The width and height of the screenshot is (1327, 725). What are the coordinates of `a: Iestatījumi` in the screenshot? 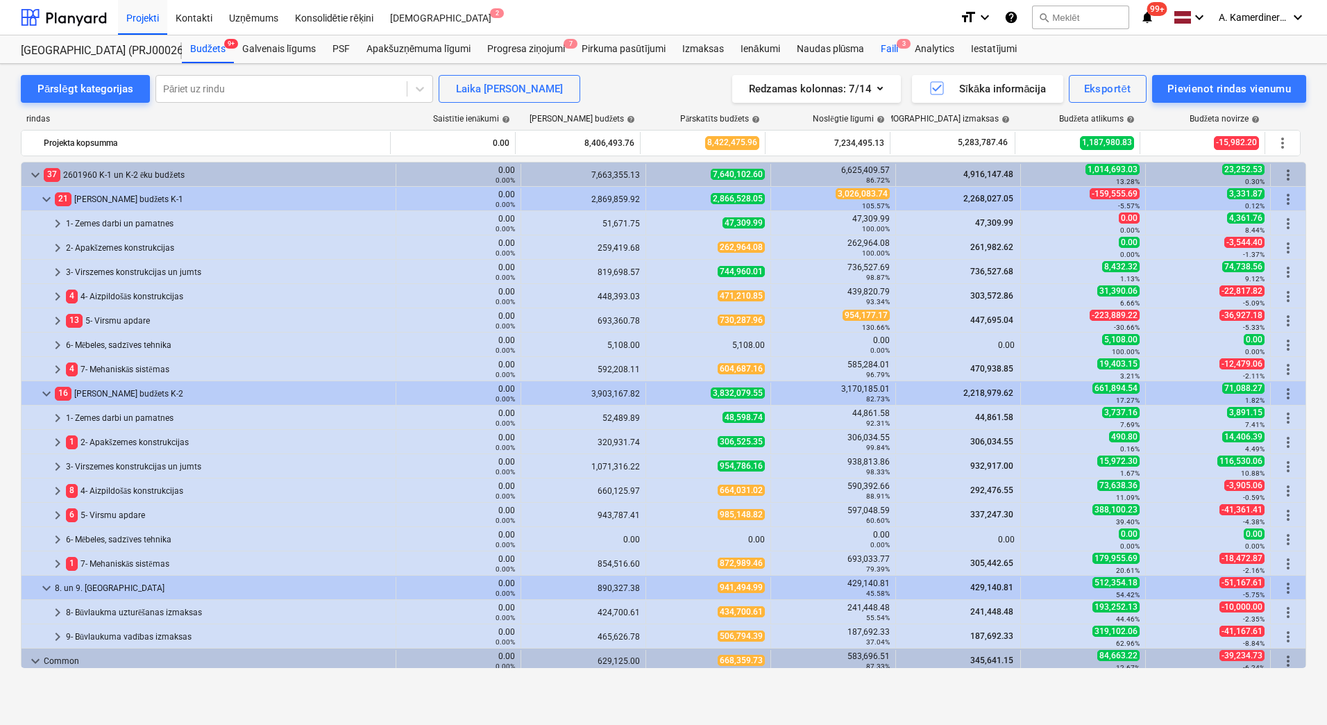 It's located at (994, 49).